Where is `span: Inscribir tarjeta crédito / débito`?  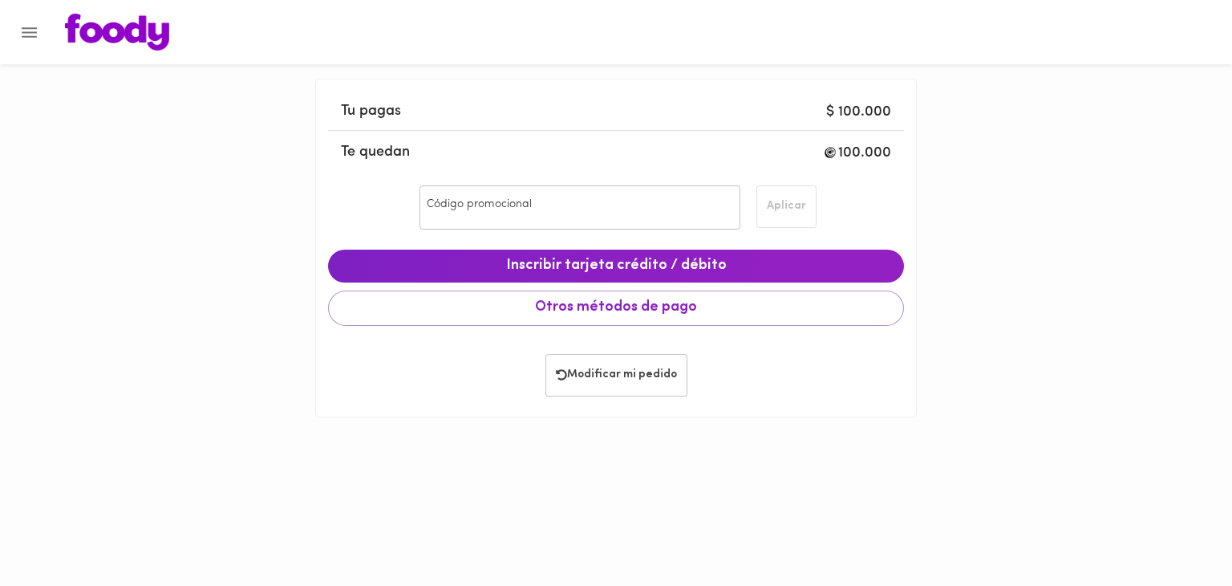
span: Inscribir tarjeta crédito / débito is located at coordinates (616, 266).